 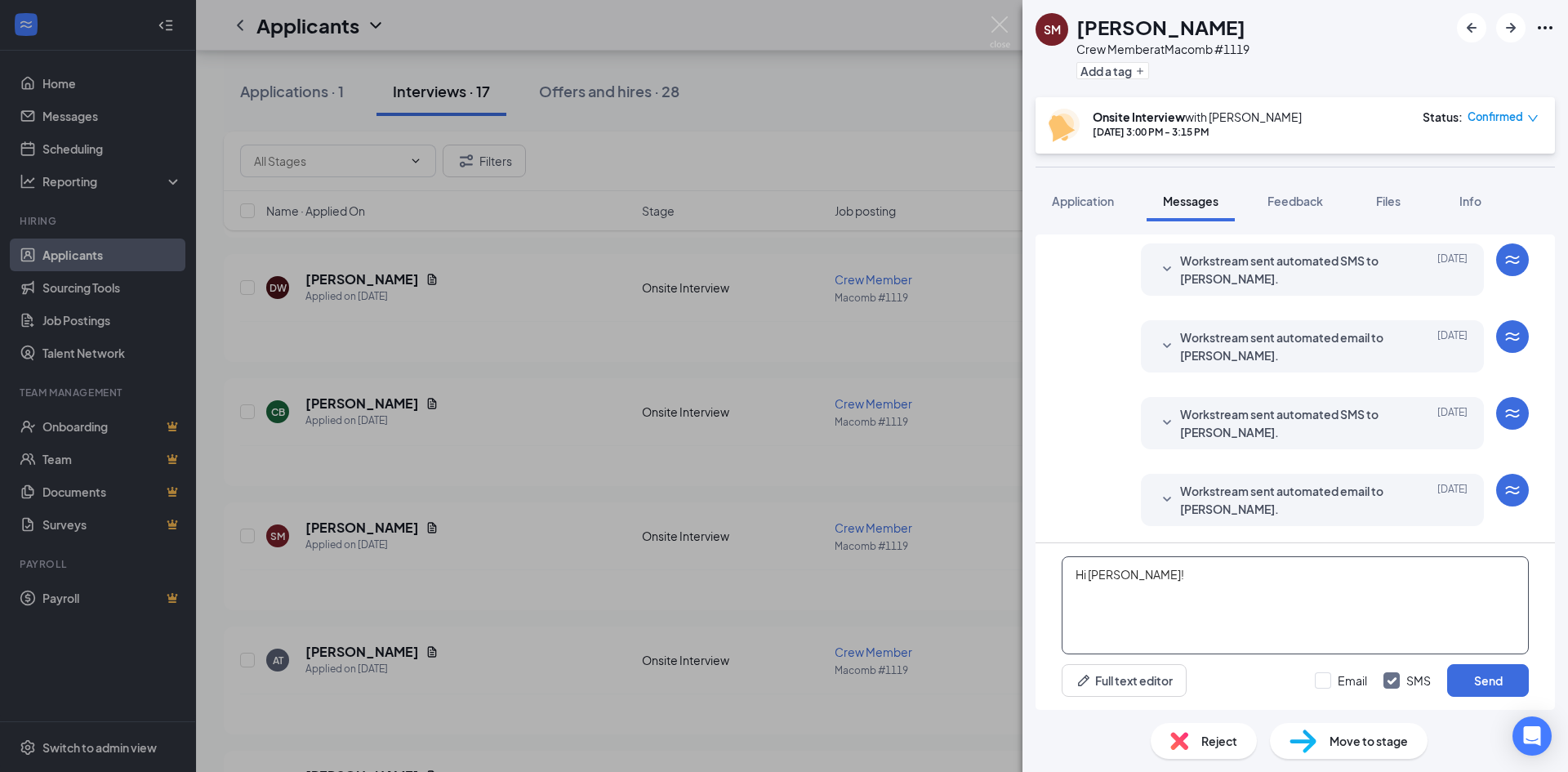 What do you see at coordinates (1442, 117) in the screenshot?
I see `div: Status :` at bounding box center [1442, 117].